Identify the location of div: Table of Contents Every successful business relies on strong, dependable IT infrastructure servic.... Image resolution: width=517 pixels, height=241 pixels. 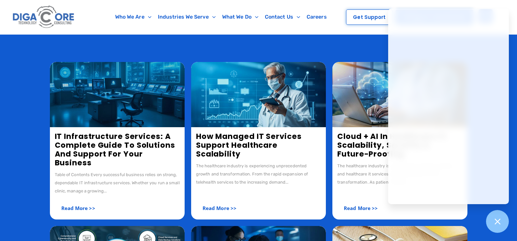
(117, 183).